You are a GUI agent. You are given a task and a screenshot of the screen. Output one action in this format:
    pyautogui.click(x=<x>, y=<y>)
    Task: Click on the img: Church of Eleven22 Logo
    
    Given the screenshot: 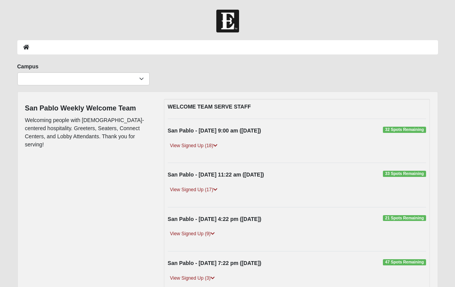 What is the action you would take?
    pyautogui.click(x=228, y=21)
    